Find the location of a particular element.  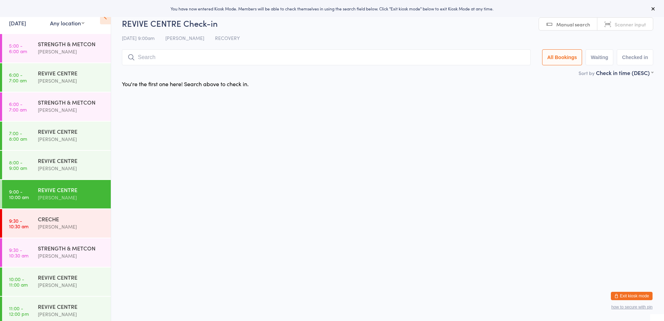

div: You have now entered Kiosk Mode. Members will be able to check themselves in using the search fie... is located at coordinates (332, 8).